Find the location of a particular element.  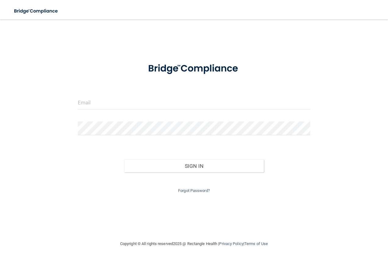

a: Forgot Password? is located at coordinates (194, 190).